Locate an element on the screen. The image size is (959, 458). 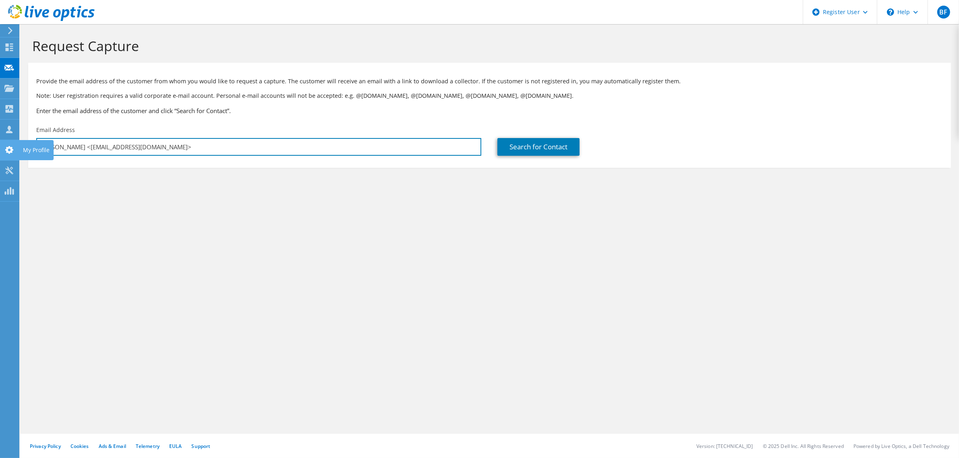
a: Support is located at coordinates (201, 446).